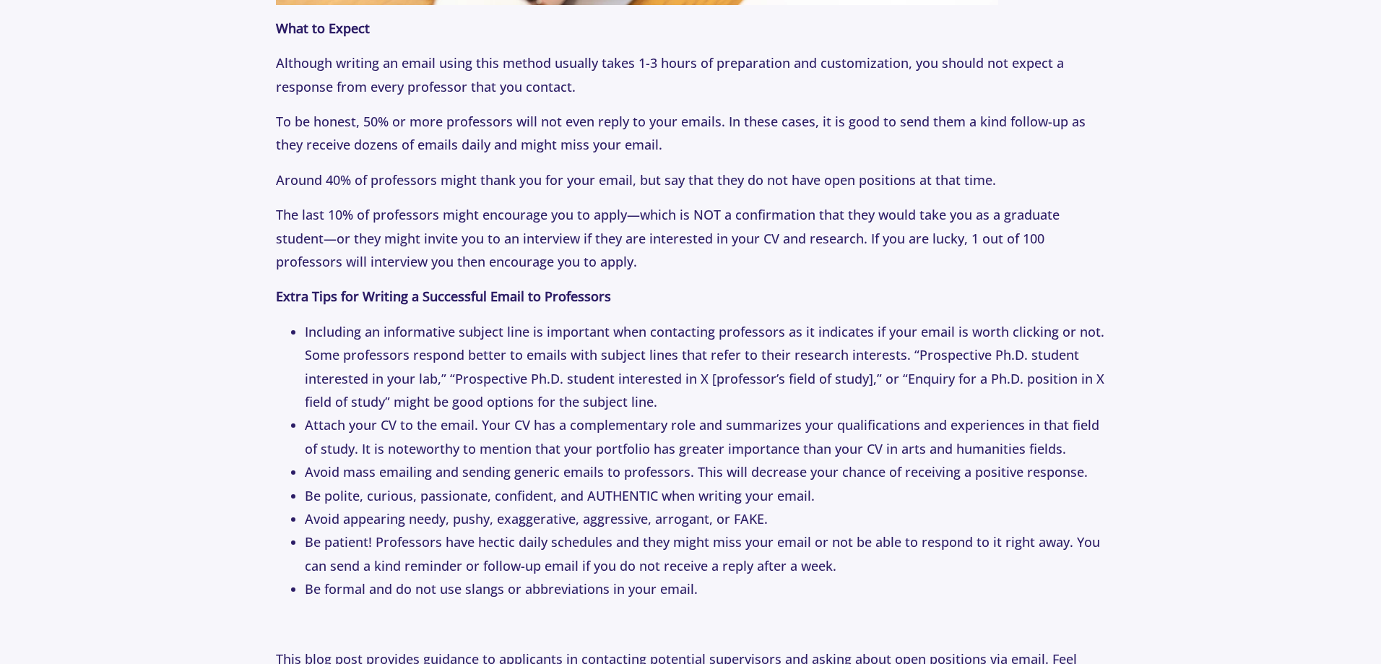 The width and height of the screenshot is (1381, 664). What do you see at coordinates (323, 28) in the screenshot?
I see `strong: What to Expect` at bounding box center [323, 28].